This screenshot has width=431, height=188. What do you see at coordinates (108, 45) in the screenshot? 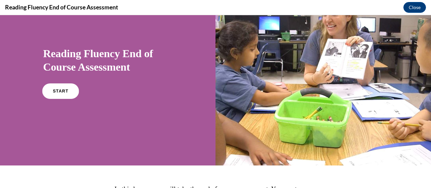
I see `h1: Reading Fluency End of Course Assessment` at bounding box center [108, 45].